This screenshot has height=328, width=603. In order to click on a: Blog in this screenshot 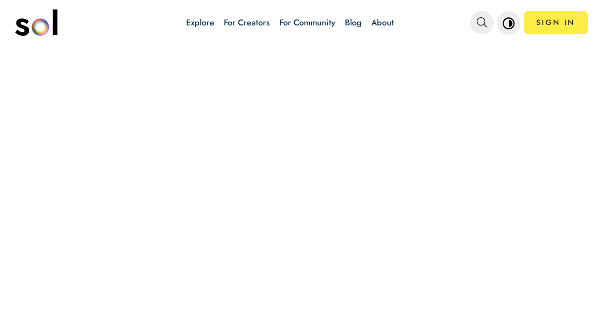, I will do `click(353, 23)`.